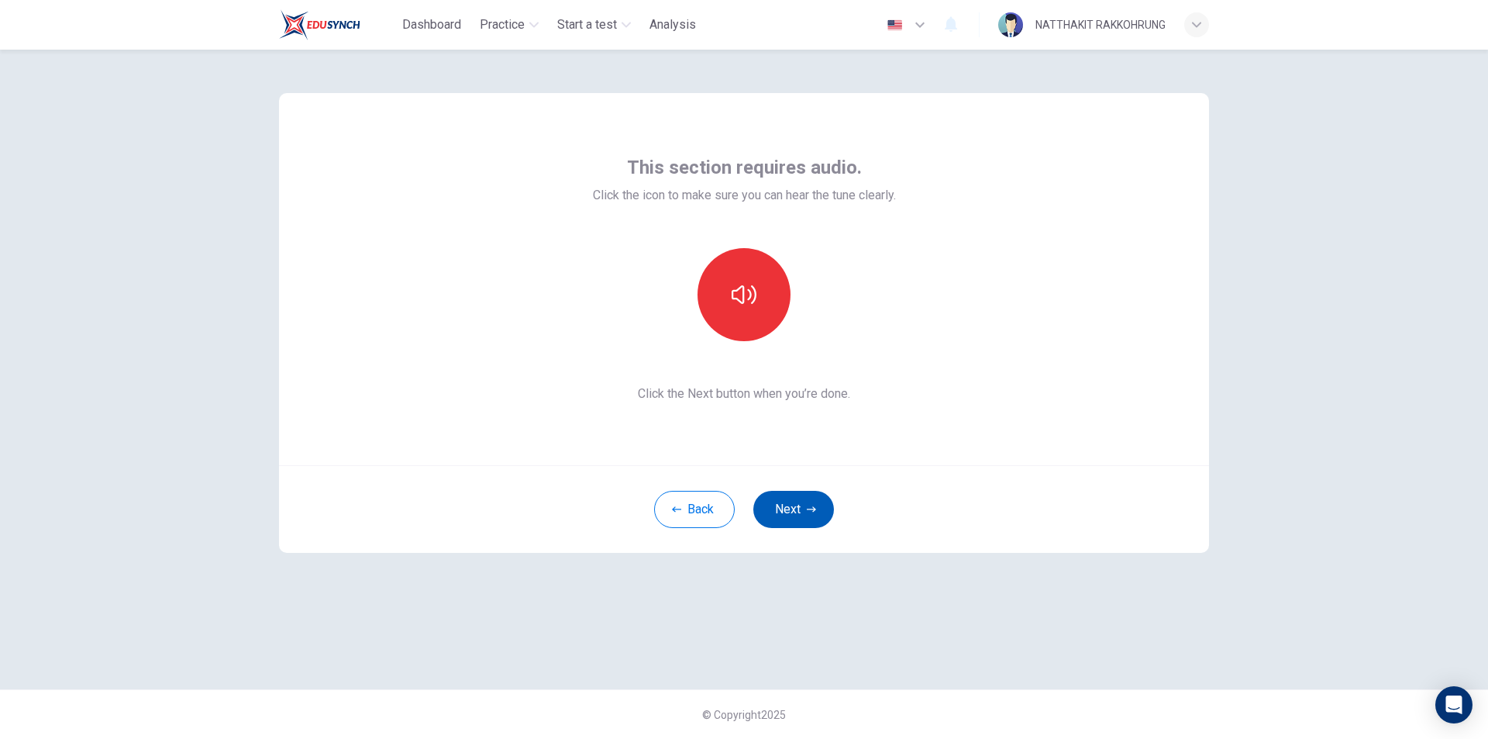 This screenshot has width=1488, height=739. Describe the element at coordinates (432, 25) in the screenshot. I see `span: Dashboard` at that location.